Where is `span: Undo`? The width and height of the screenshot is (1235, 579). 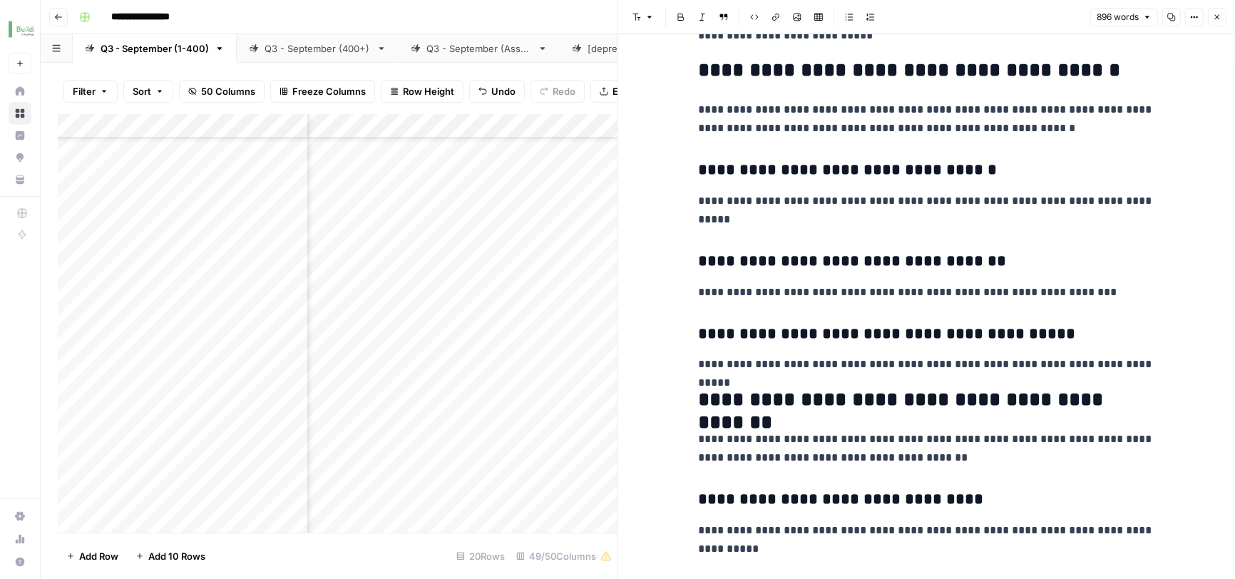 span: Undo is located at coordinates (504, 91).